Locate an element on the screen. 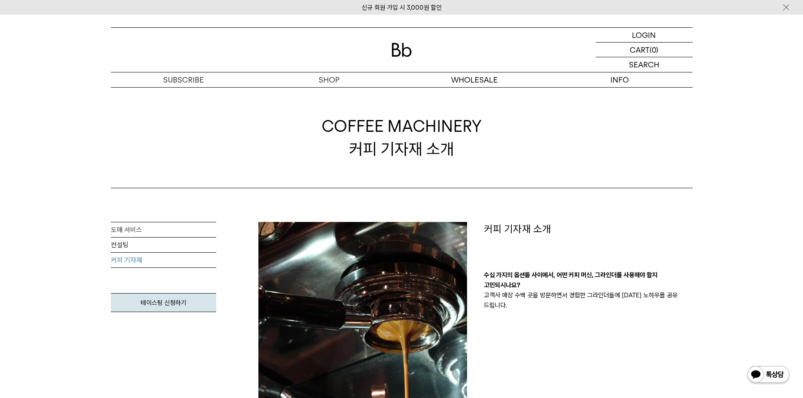 The image size is (803, 398). p: INFO is located at coordinates (619, 80).